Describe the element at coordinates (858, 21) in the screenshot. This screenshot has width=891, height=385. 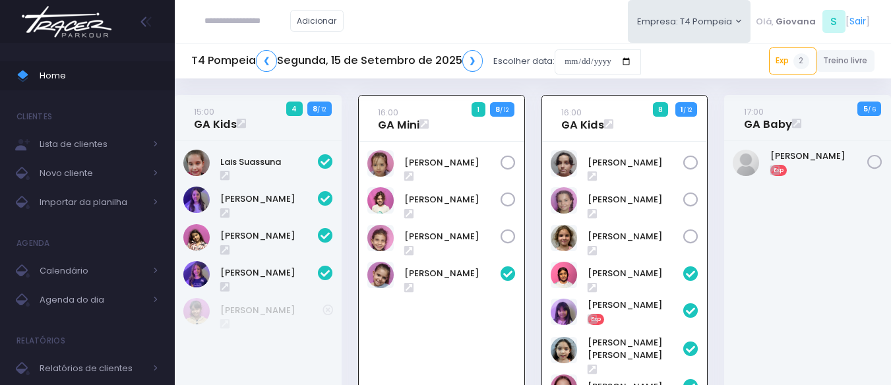
I see `a: Sair` at that location.